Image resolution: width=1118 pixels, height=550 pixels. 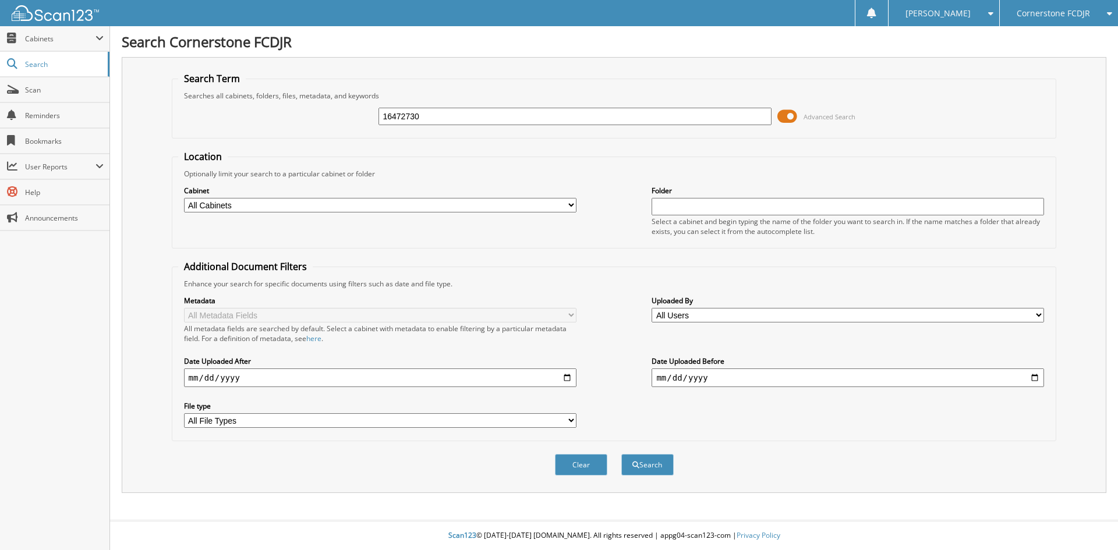 I want to click on img: scan123-logo-white.svg, so click(x=55, y=13).